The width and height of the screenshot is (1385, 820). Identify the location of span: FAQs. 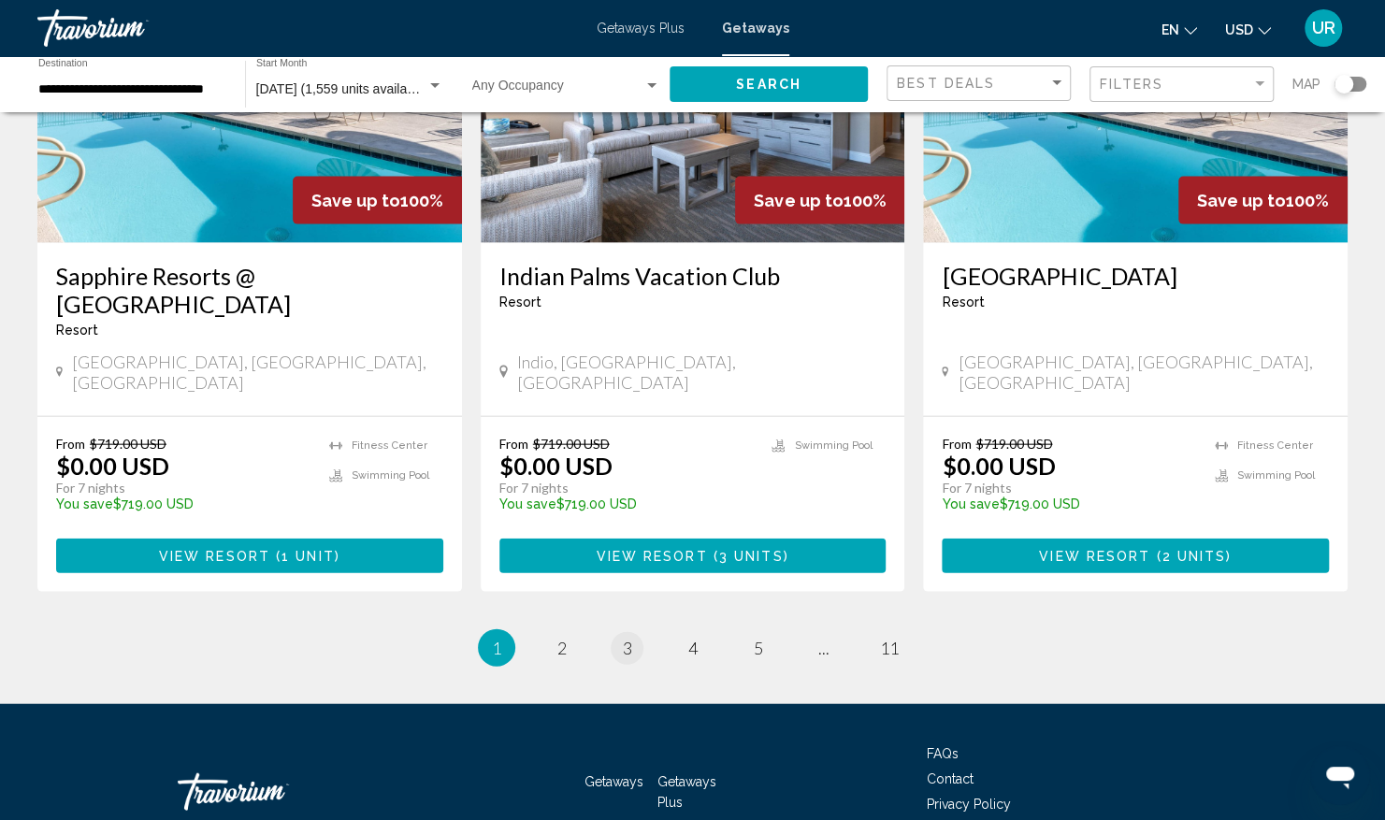
(943, 754).